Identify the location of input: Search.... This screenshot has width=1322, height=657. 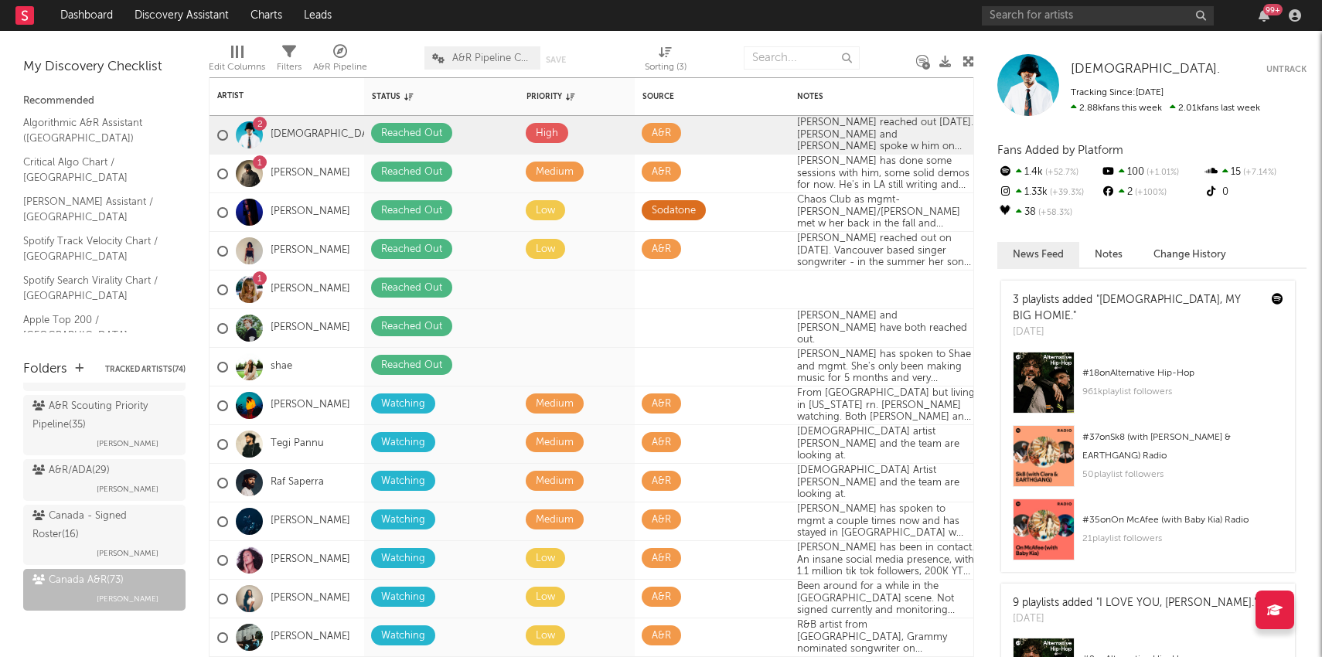
(802, 58).